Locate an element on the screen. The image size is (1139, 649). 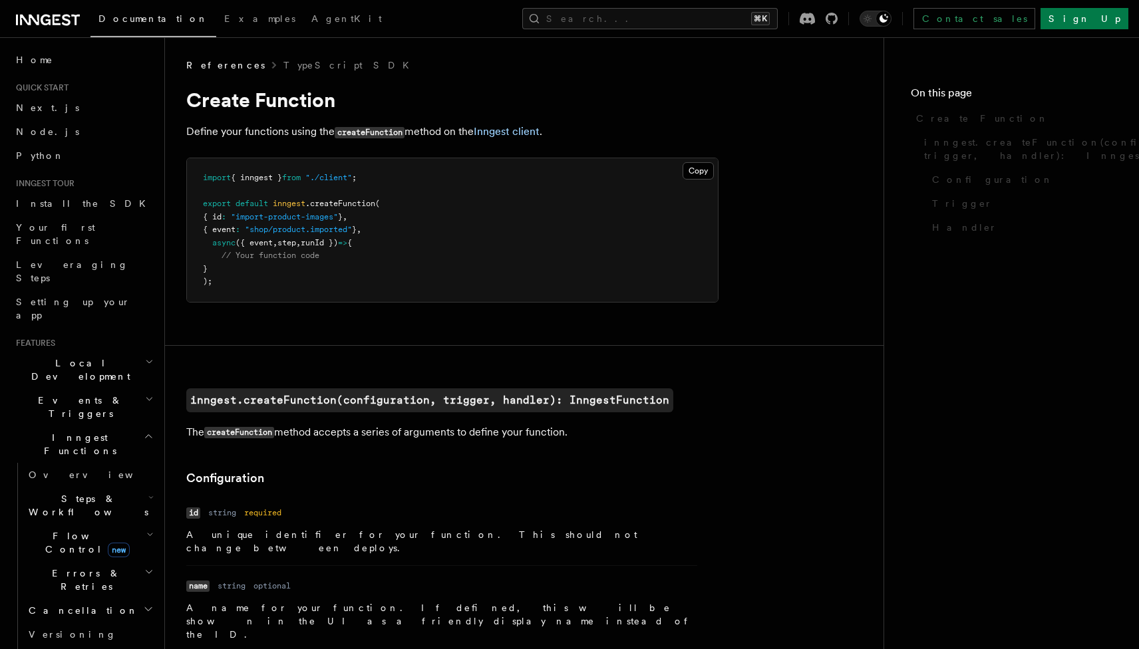
span: AgentKit is located at coordinates (347, 19).